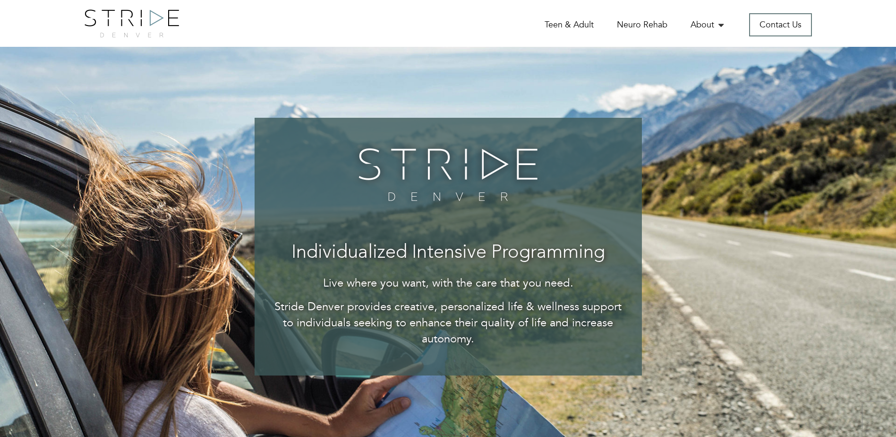  What do you see at coordinates (708, 25) in the screenshot?
I see `a: About` at bounding box center [708, 25].